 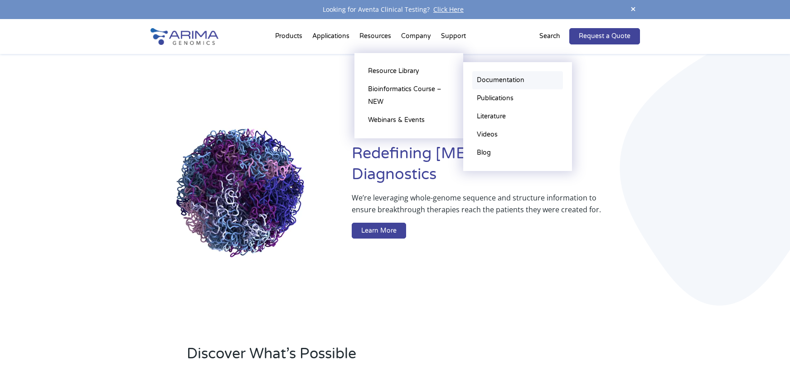 What do you see at coordinates (409, 96) in the screenshot?
I see `a: Bioinformatics Course – NEW` at bounding box center [409, 96].